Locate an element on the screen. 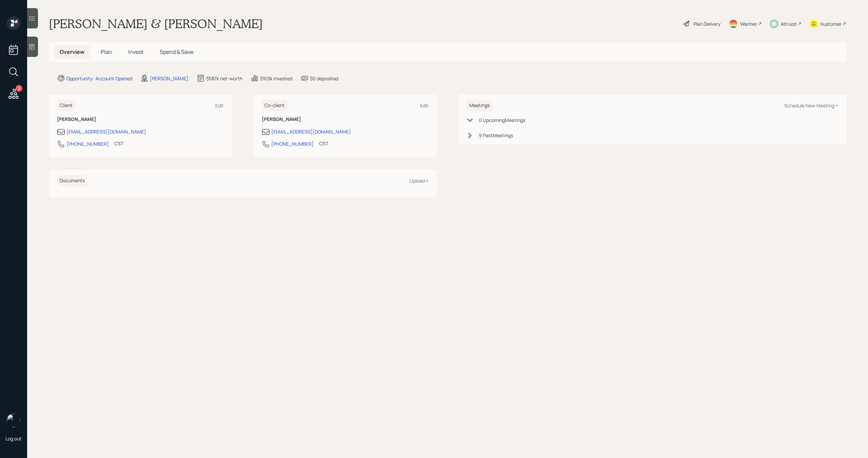 Image resolution: width=868 pixels, height=458 pixels. h6: Meetings is located at coordinates (479, 105).